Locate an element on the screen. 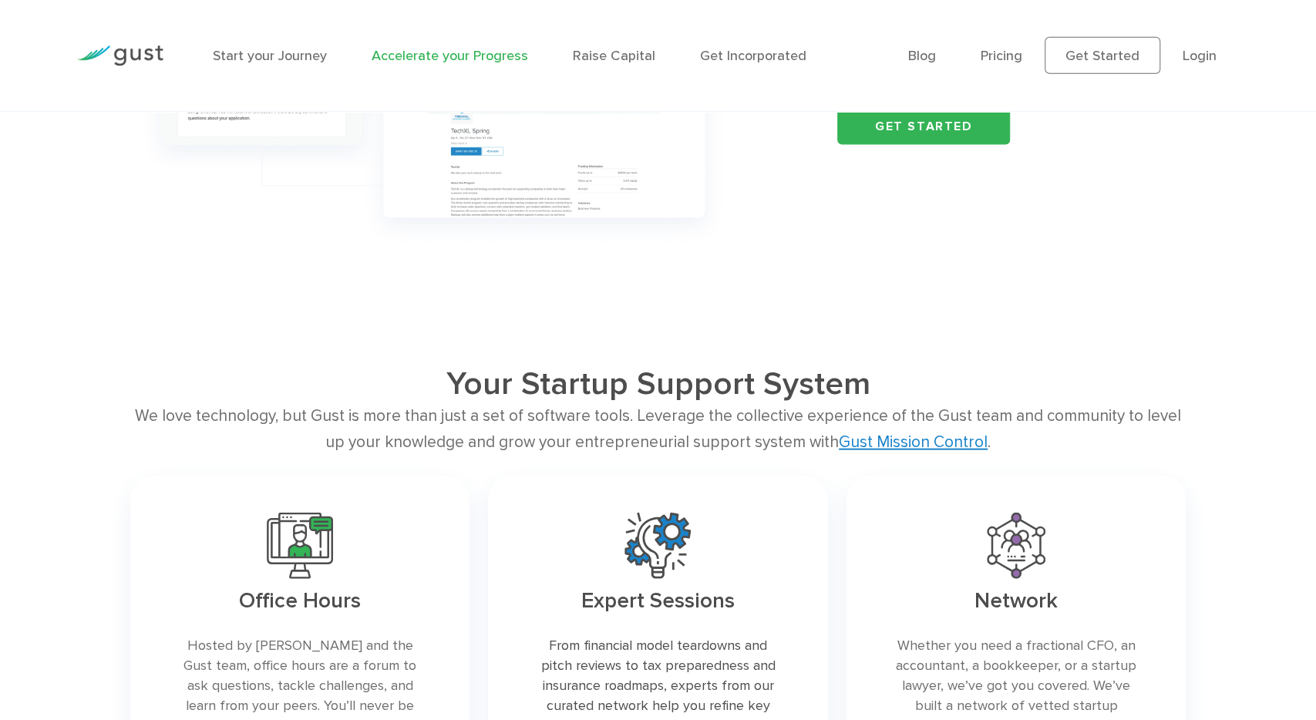 The image size is (1316, 720). h2: Your Startup Support System is located at coordinates (659, 384).